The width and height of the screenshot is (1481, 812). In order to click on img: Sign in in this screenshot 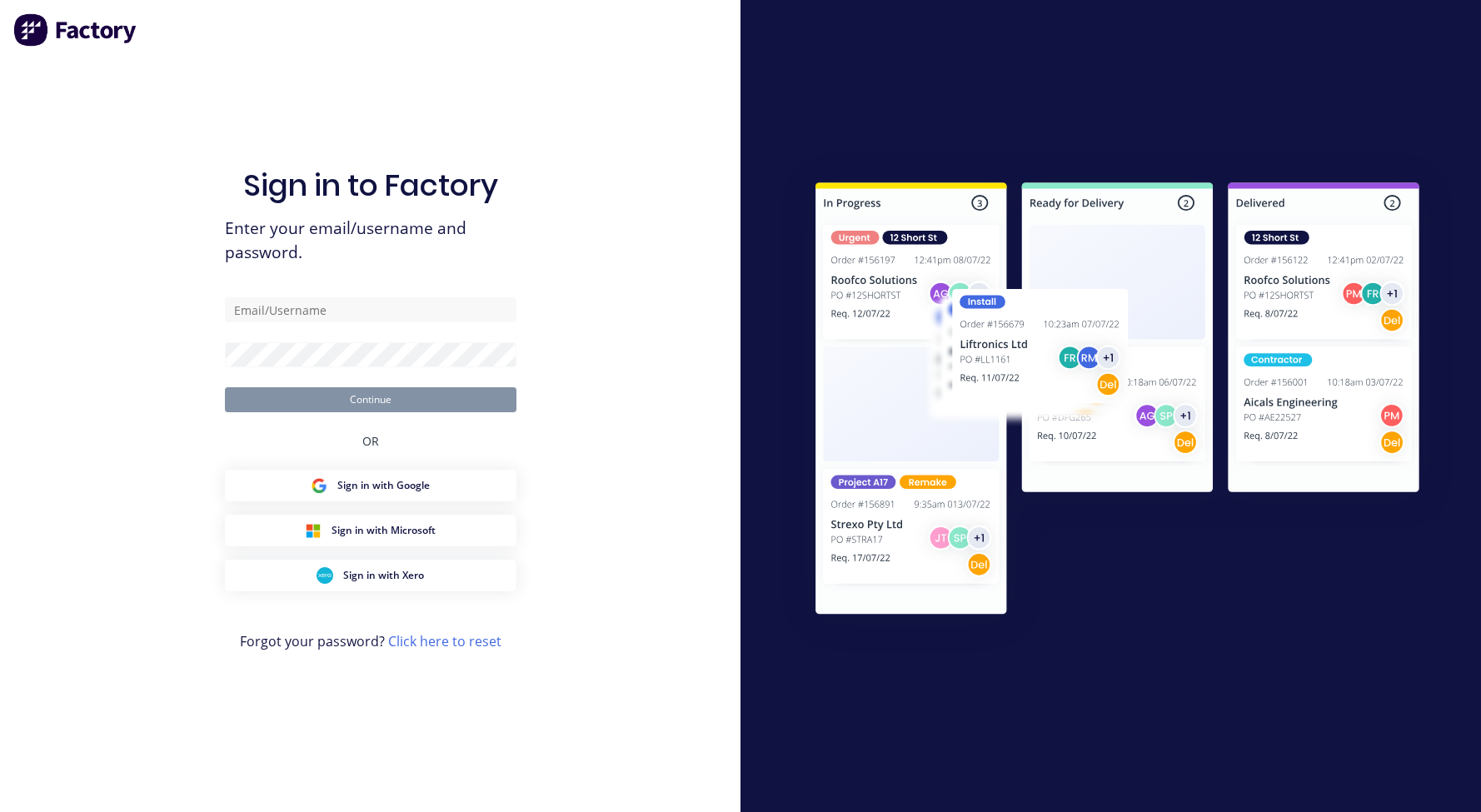, I will do `click(1118, 401)`.